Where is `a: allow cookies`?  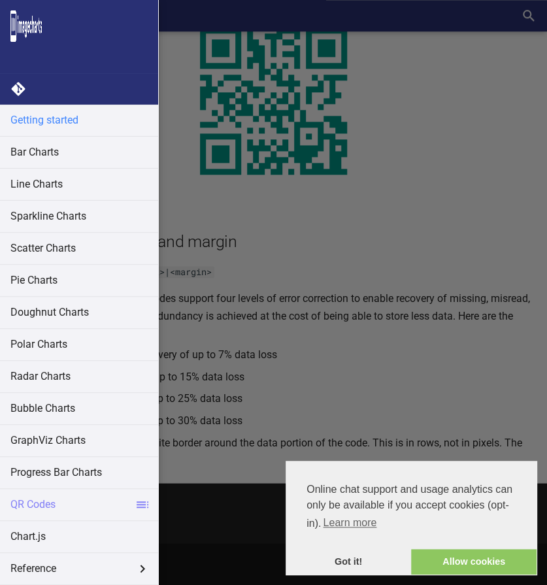
a: allow cookies is located at coordinates (474, 562).